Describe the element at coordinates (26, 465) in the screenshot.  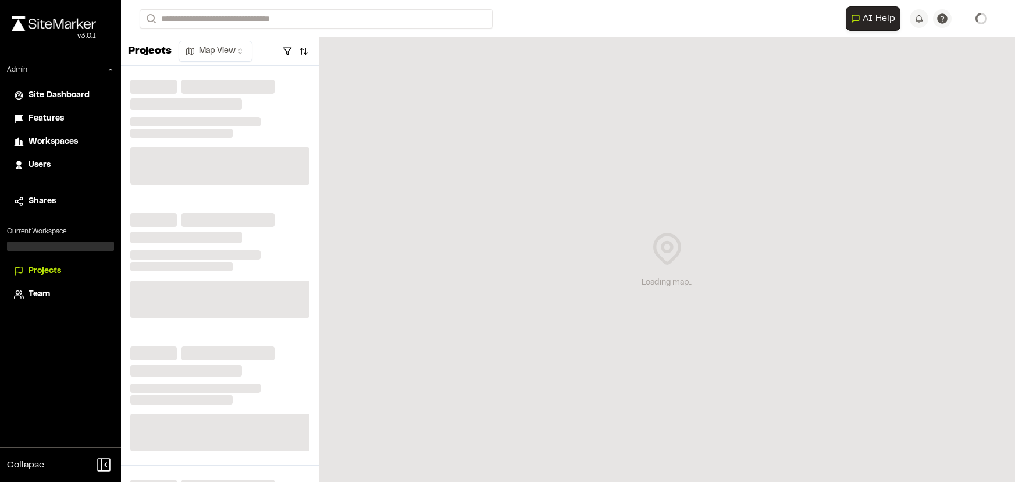
I see `span: Collapse` at that location.